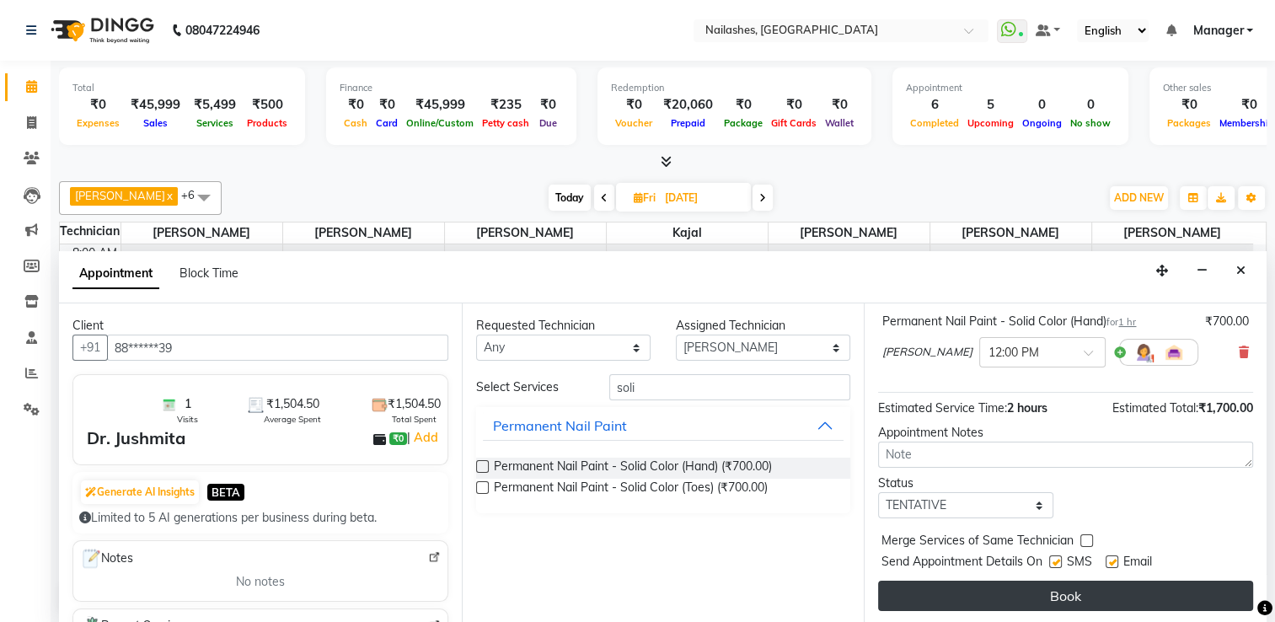 Image resolution: width=1275 pixels, height=622 pixels. I want to click on span: Services, so click(215, 123).